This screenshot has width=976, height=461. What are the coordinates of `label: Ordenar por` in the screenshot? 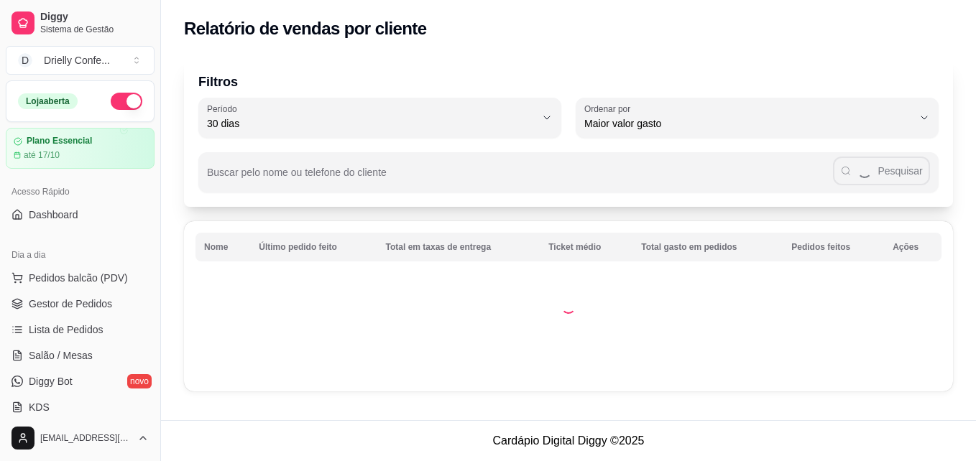 It's located at (610, 109).